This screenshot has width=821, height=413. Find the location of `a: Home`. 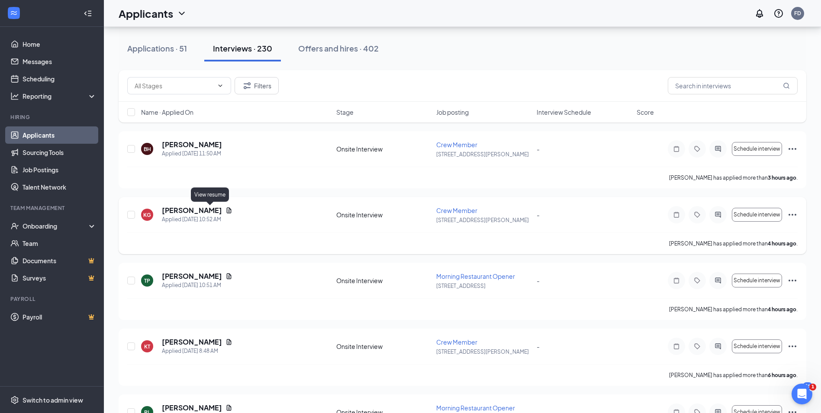

a: Home is located at coordinates (59, 44).